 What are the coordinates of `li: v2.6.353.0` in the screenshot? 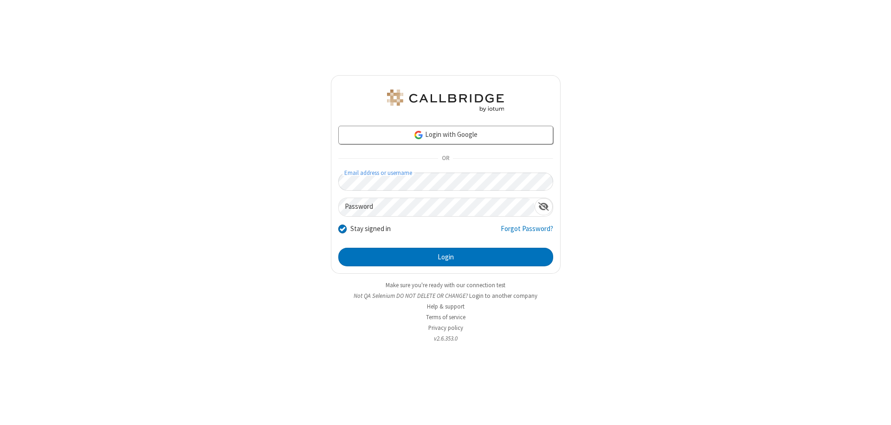 It's located at (446, 338).